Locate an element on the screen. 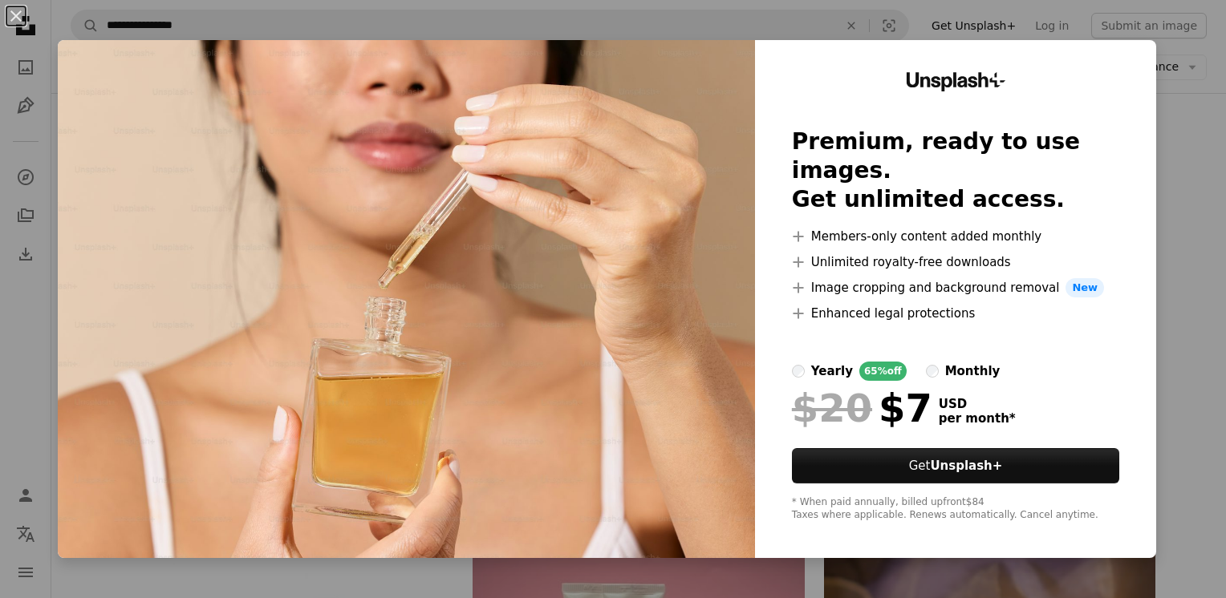 This screenshot has height=598, width=1226. li: Image cropping and background removal is located at coordinates (955, 288).